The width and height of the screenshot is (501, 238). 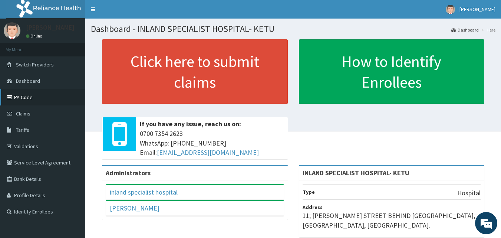 What do you see at coordinates (469, 193) in the screenshot?
I see `p: Hospital` at bounding box center [469, 193].